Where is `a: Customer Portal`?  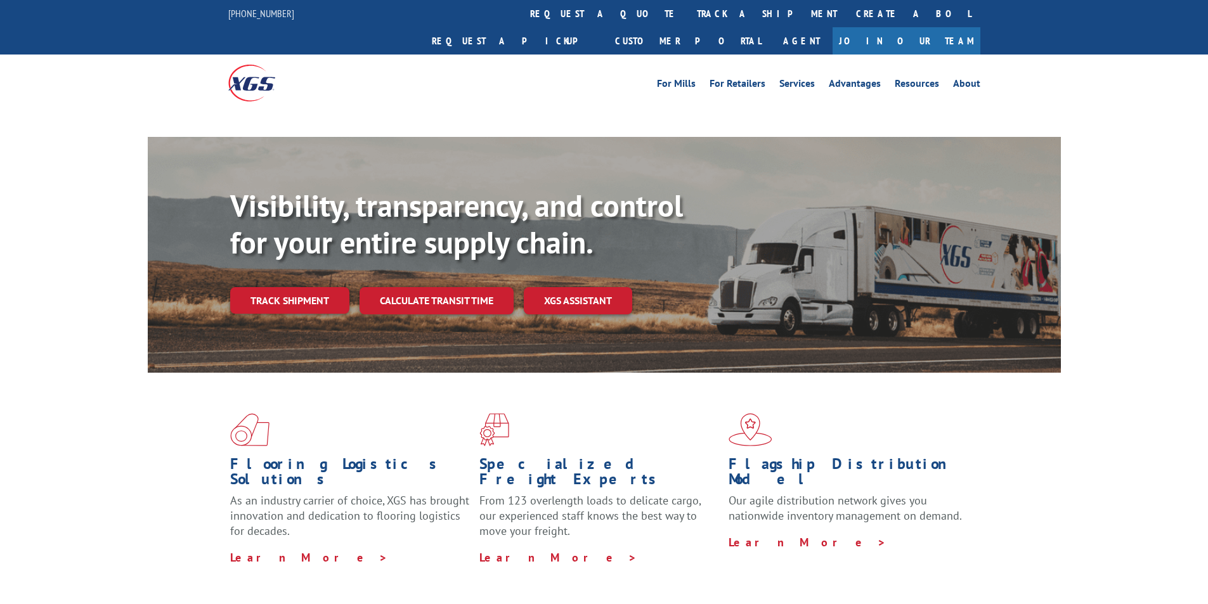
a: Customer Portal is located at coordinates (688, 41).